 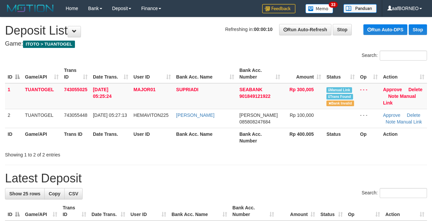 What do you see at coordinates (73, 194) in the screenshot?
I see `a: CSV` at bounding box center [73, 194].